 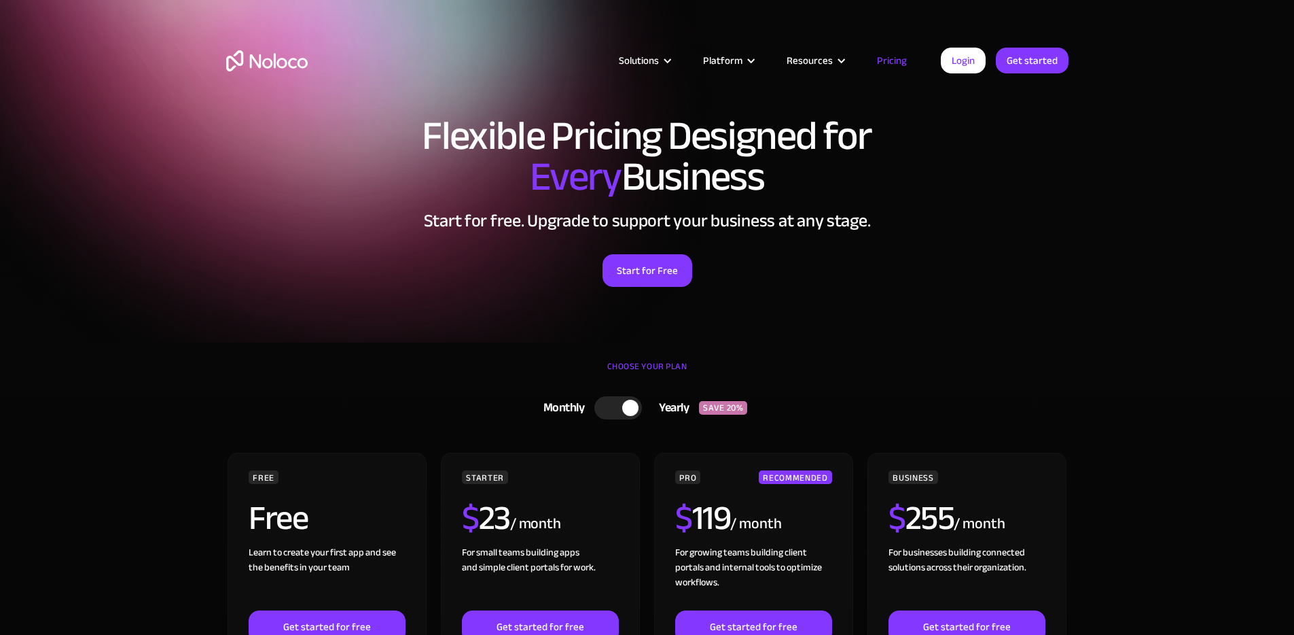 What do you see at coordinates (723, 408) in the screenshot?
I see `div: SAVE 20%` at bounding box center [723, 408].